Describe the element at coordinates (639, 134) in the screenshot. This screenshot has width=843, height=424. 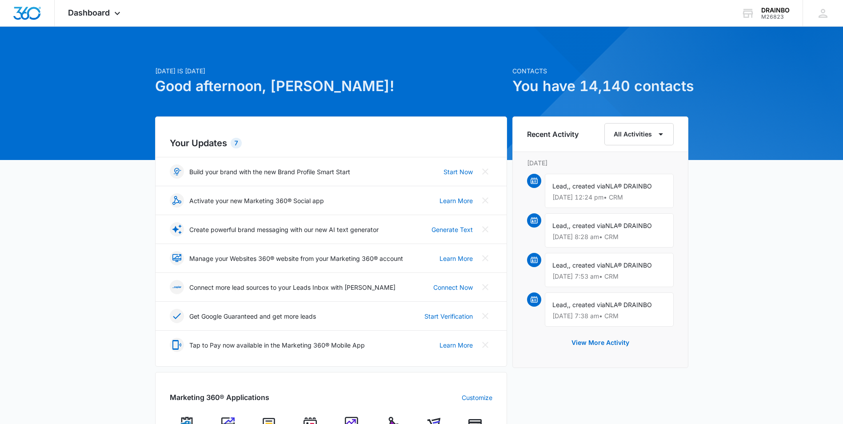
I see `button: All Activities` at that location.